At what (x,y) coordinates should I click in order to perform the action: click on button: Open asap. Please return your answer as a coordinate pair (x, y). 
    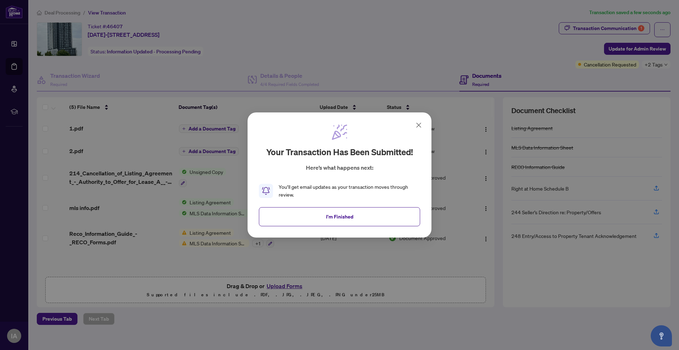
    Looking at the image, I should click on (661, 336).